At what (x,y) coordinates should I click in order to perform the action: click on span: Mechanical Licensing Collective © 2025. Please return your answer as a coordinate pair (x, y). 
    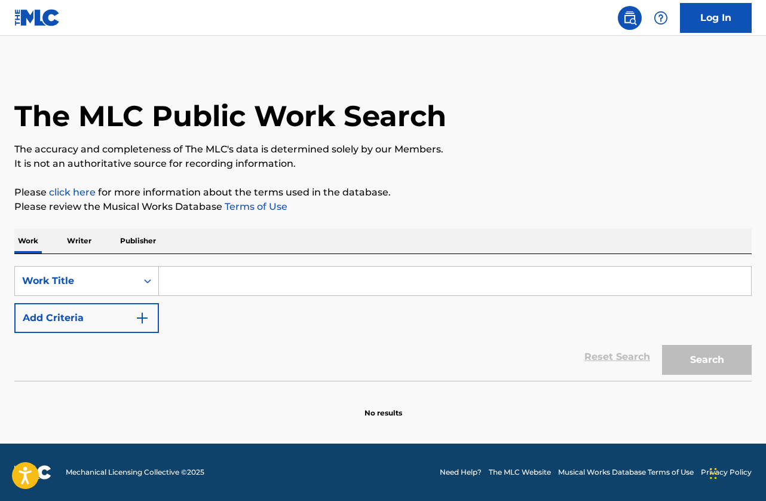
    Looking at the image, I should click on (135, 472).